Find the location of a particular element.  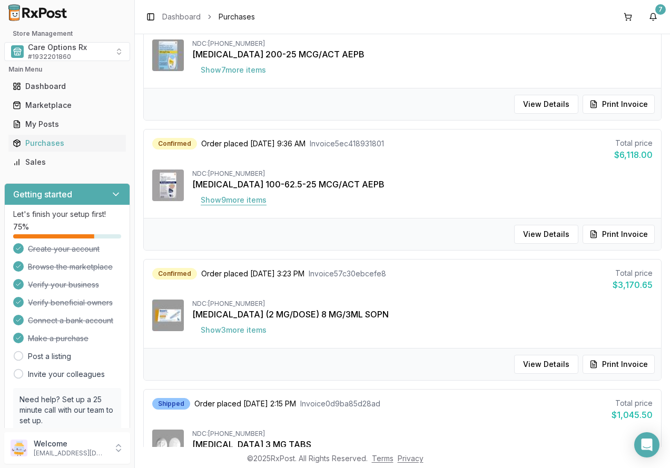

a: My Posts is located at coordinates (67, 124).